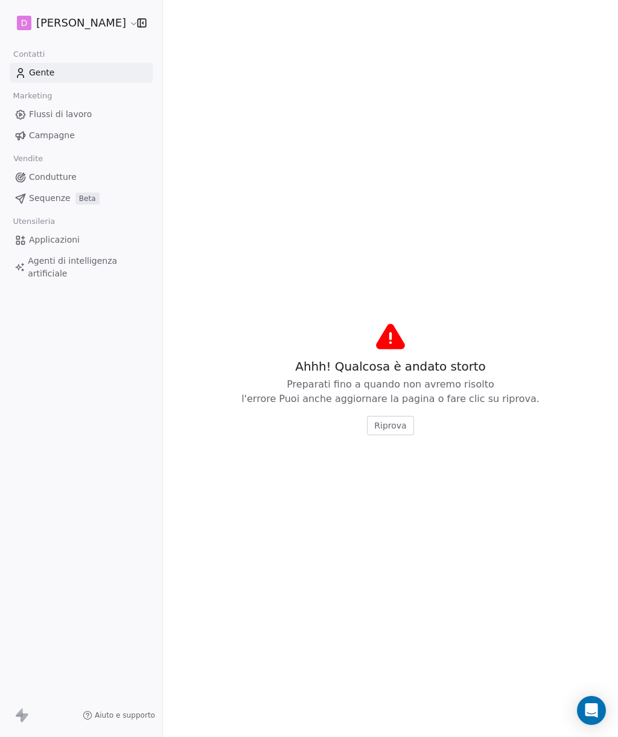 This screenshot has width=618, height=737. I want to click on span: Utensileria, so click(34, 222).